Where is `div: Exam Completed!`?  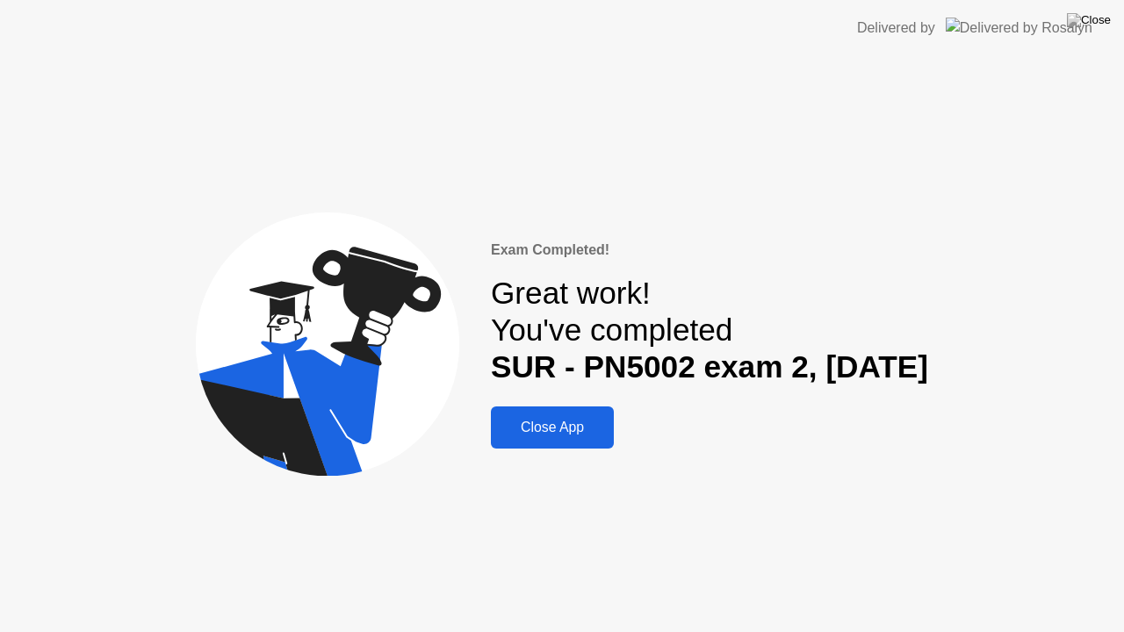 div: Exam Completed! is located at coordinates (710, 250).